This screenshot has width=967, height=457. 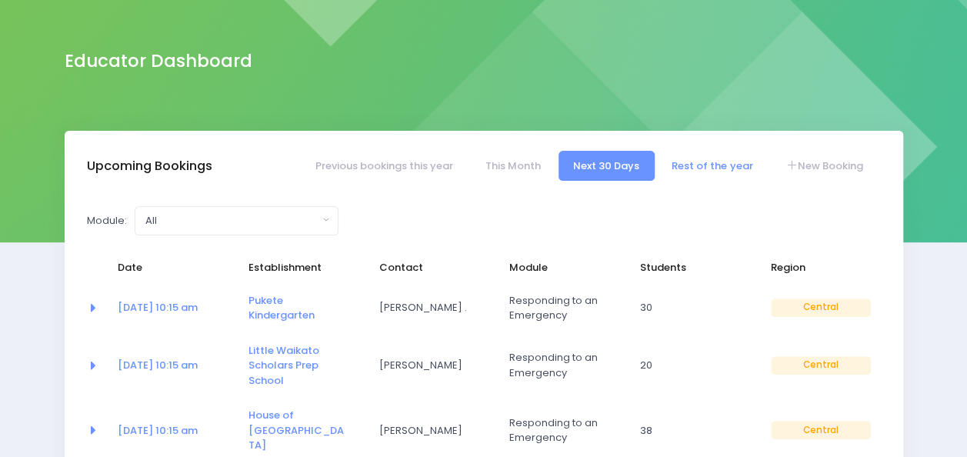 What do you see at coordinates (690, 431) in the screenshot?
I see `span: 38` at bounding box center [690, 431].